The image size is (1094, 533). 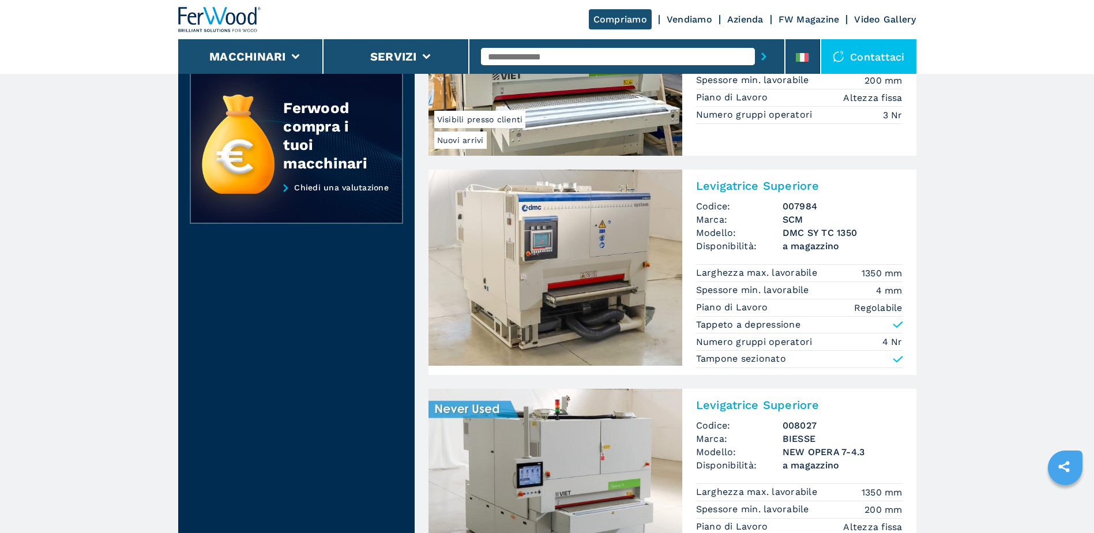 What do you see at coordinates (843, 206) in the screenshot?
I see `h3: 007984` at bounding box center [843, 206].